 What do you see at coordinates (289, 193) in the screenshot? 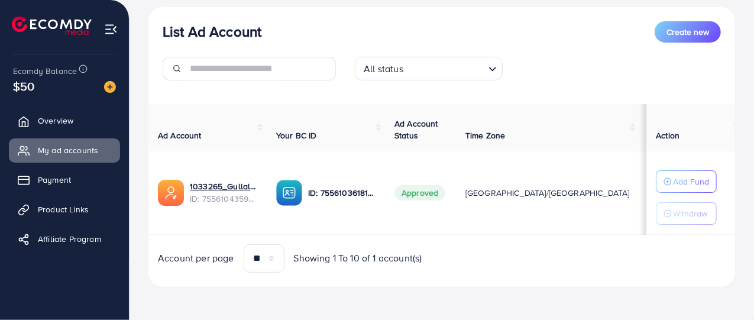
I see `img: ic-ba-acc.ded83a64.svg` at bounding box center [289, 193].